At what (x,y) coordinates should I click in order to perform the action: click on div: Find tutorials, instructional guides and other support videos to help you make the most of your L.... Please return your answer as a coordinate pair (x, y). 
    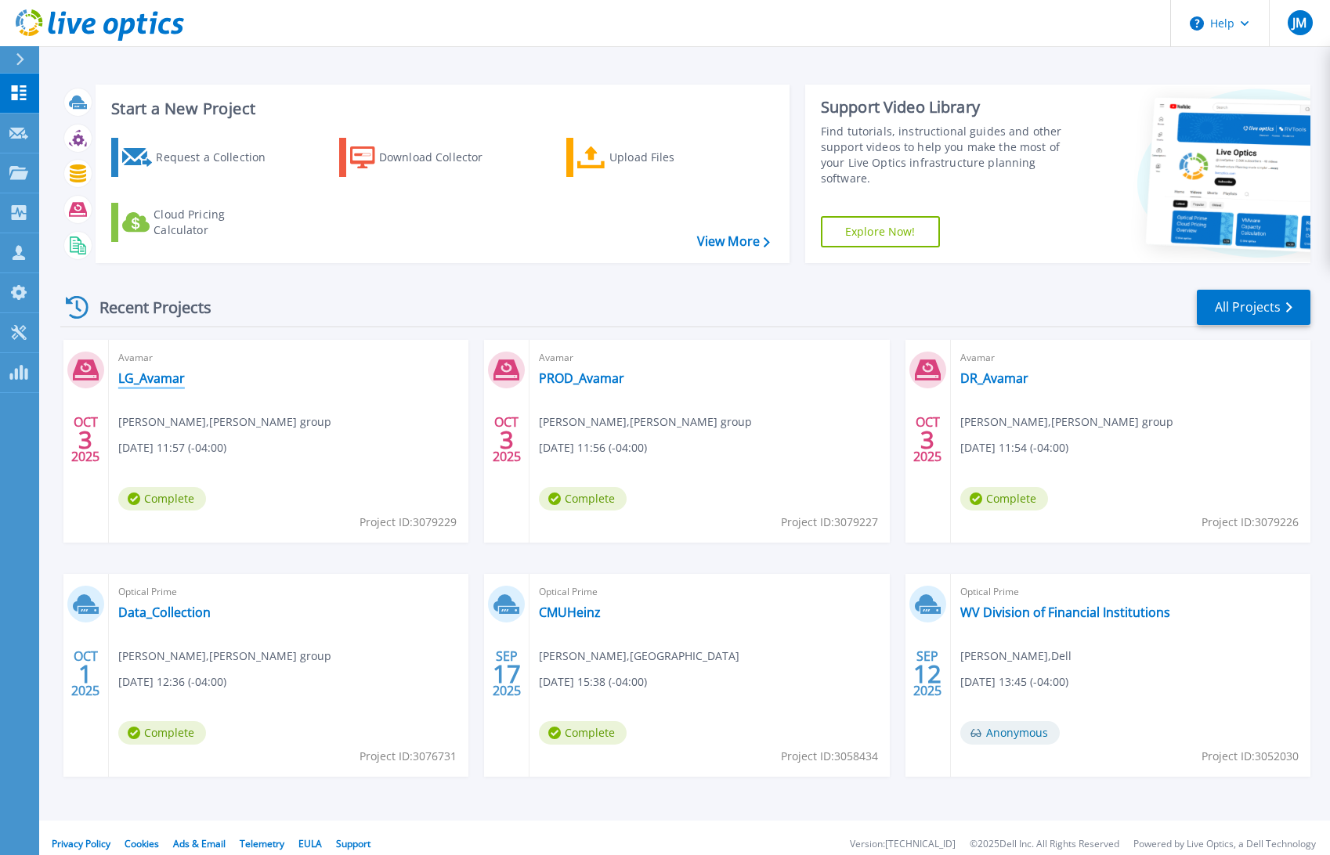
    Looking at the image, I should click on (949, 155).